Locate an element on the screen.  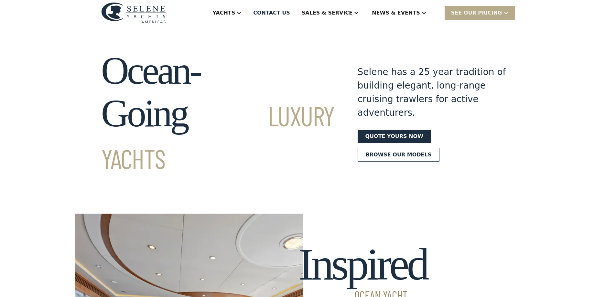
div: Sales & Service is located at coordinates (327, 13).